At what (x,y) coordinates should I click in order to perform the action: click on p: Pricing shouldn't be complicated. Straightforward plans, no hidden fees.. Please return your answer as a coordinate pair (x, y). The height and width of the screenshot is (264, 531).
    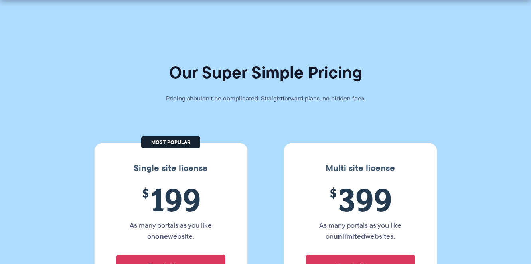
    Looking at the image, I should click on (266, 99).